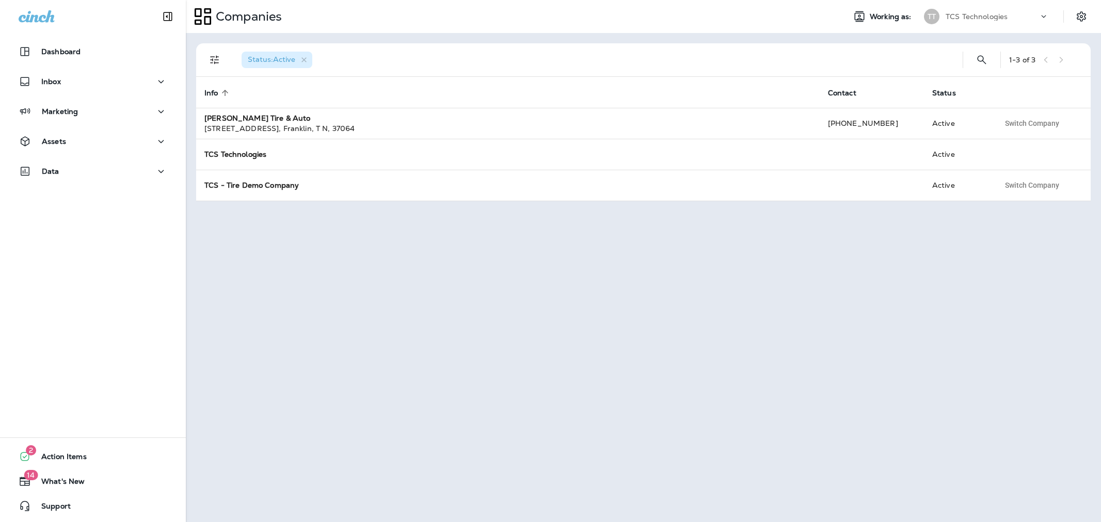 Image resolution: width=1101 pixels, height=522 pixels. I want to click on button: Dashboard, so click(93, 52).